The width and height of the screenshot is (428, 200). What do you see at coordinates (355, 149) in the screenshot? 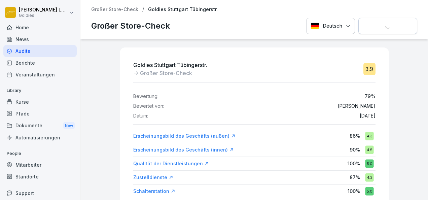
I see `p: 90 %` at bounding box center [355, 149].